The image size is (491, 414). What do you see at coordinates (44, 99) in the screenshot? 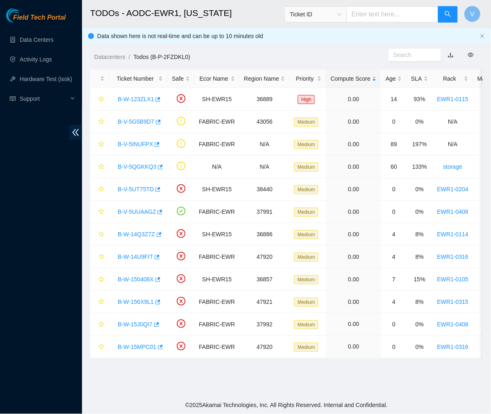
I see `span: Support` at bounding box center [44, 99].